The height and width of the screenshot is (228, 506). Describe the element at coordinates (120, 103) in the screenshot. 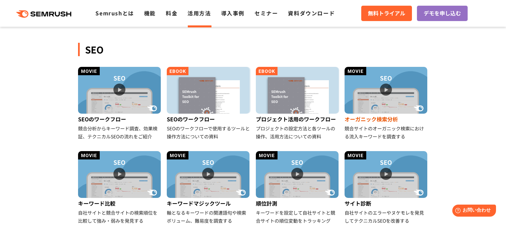

I see `a: SEOのワークフロー 競合分析からキーワード調査、効果検証、テクニカルSEOの流れをご紹介` at that location.